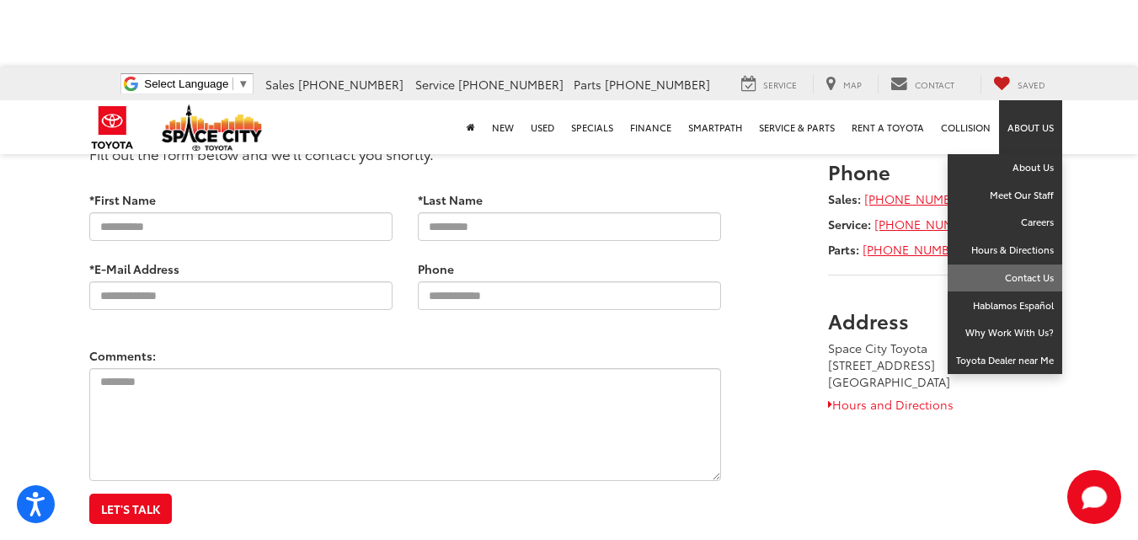 The width and height of the screenshot is (1138, 540). Describe the element at coordinates (280, 84) in the screenshot. I see `span: Sales` at that location.